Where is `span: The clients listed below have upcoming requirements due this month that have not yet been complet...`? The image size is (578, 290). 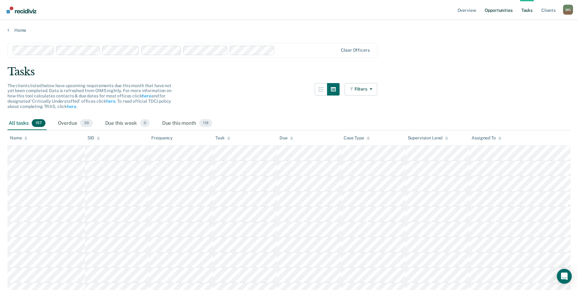
span: The clients listed below have upcoming requirements due this month that have not yet been complet... is located at coordinates (89, 96).